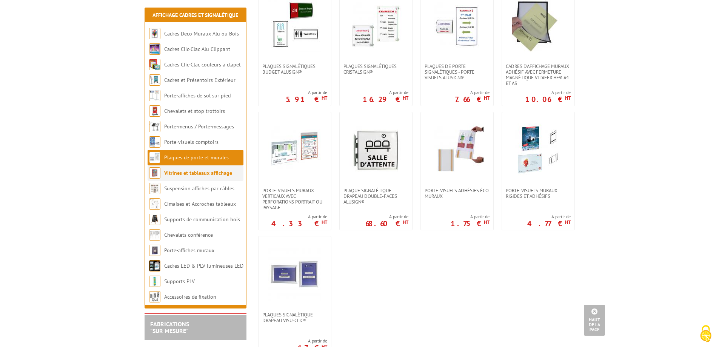 Image resolution: width=719 pixels, height=347 pixels. What do you see at coordinates (376, 69) in the screenshot?
I see `a: Plaques signalétiques CristalSign®` at bounding box center [376, 69].